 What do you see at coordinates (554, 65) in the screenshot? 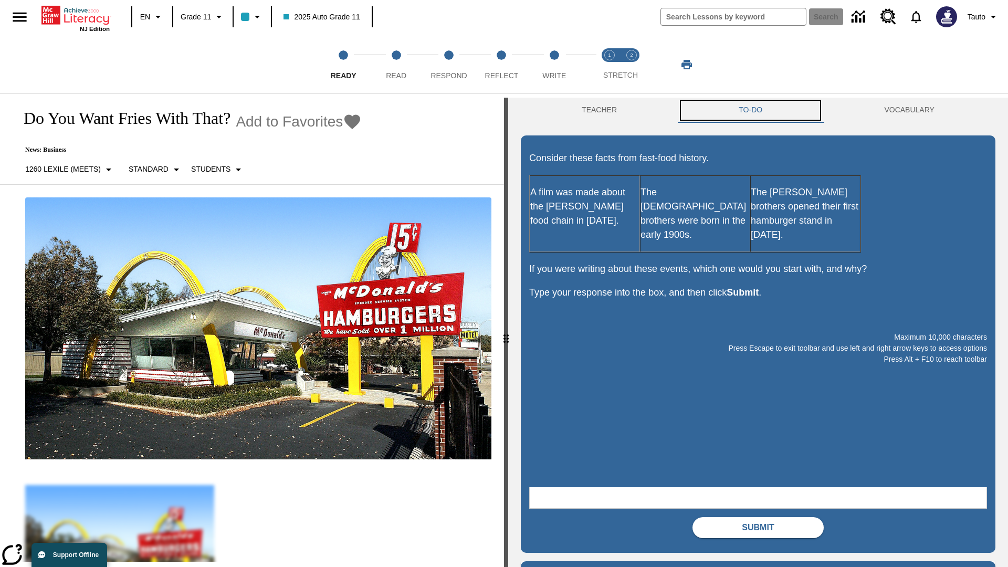
I see `button: Write step 5 of 5` at bounding box center [554, 65].